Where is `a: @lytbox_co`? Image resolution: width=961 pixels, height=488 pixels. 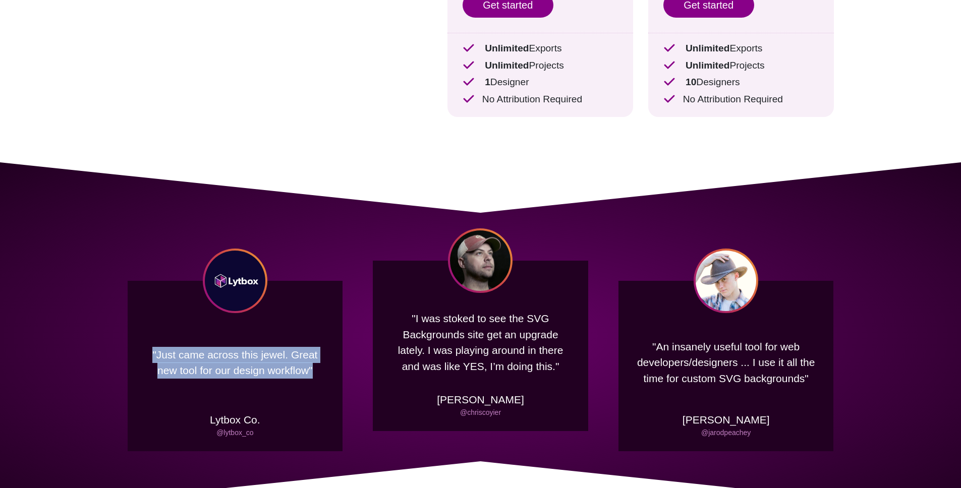 a: @lytbox_co is located at coordinates (235, 433).